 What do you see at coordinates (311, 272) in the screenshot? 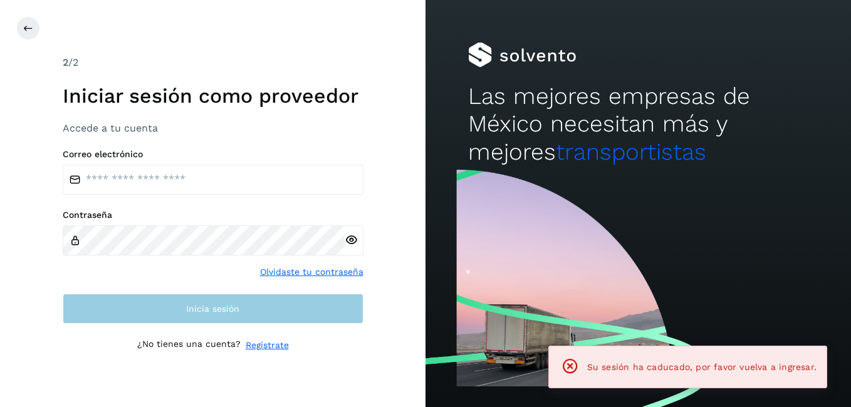
I see `a: Olvidaste tu contraseña` at bounding box center [311, 272].